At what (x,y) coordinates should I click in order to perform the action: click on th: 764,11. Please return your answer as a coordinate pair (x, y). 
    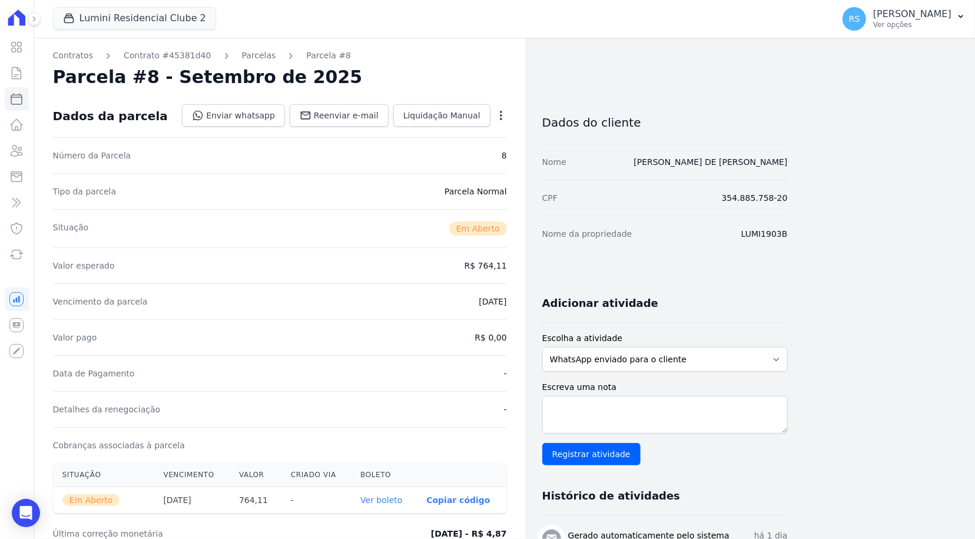
    Looking at the image, I should click on (255, 500).